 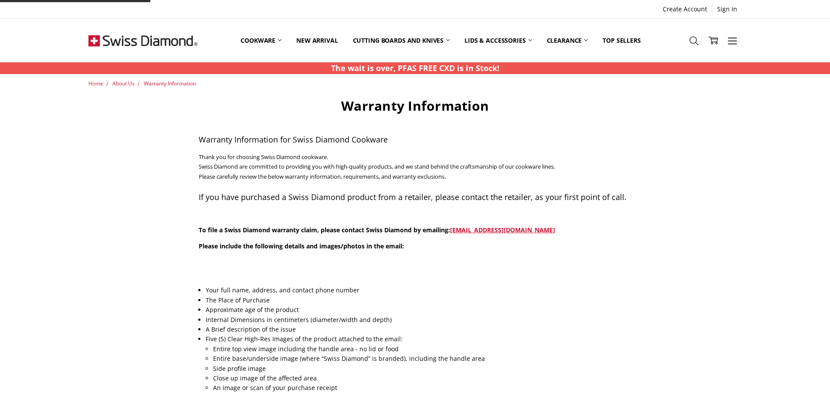 I want to click on li: Entire base/underside image (where “Swiss Diamond” is branded), including the handle area, so click(x=422, y=359).